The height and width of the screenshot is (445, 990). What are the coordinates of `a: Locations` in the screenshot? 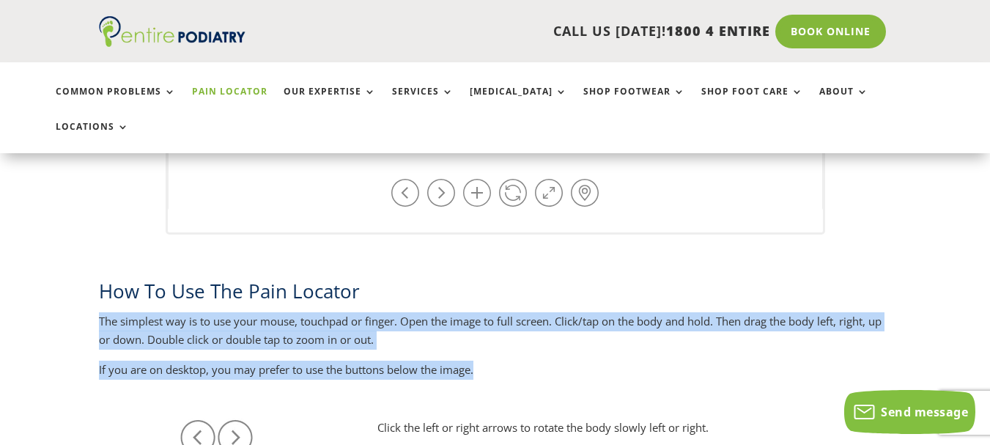 It's located at (92, 137).